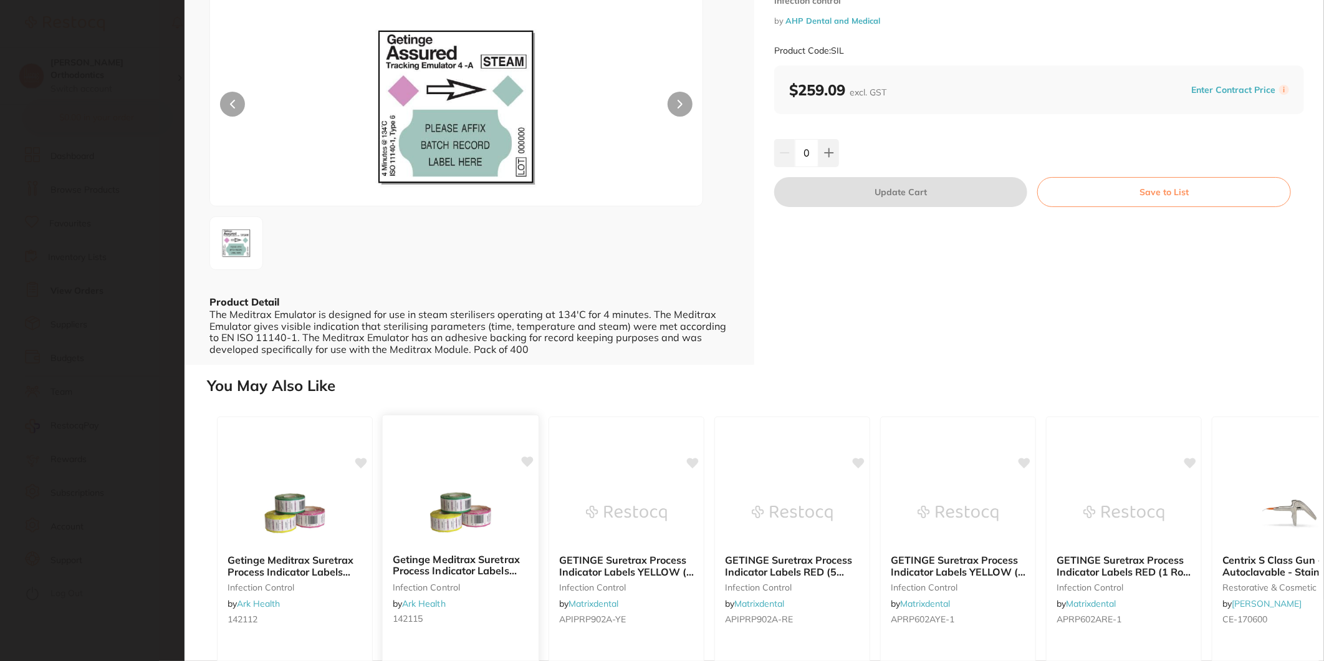  What do you see at coordinates (792, 565) in the screenshot?
I see `b: GETINGE Suretrax Process Indicator Labels RED (5 Rolls/Box, 700 Labels/Roll)` at bounding box center [792, 565].